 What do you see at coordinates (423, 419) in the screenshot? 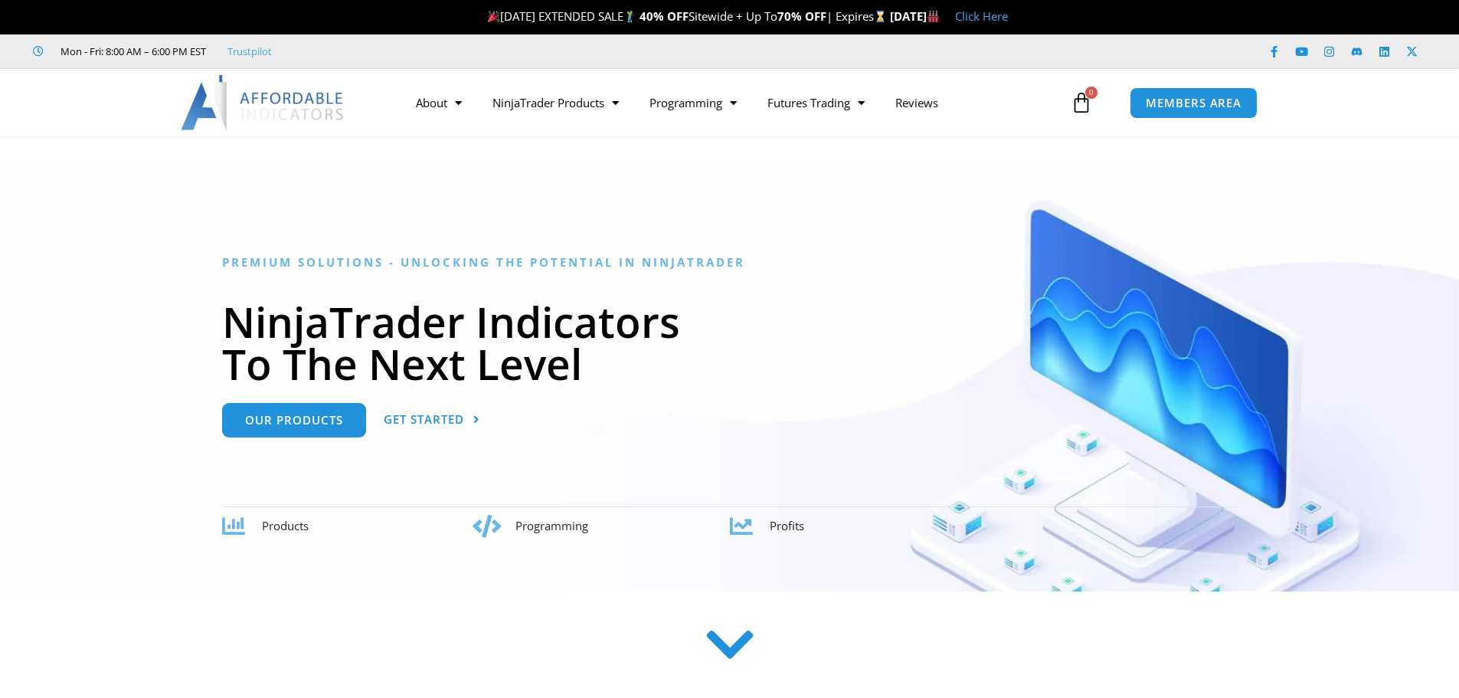
I see `span: Get Started` at bounding box center [423, 419].